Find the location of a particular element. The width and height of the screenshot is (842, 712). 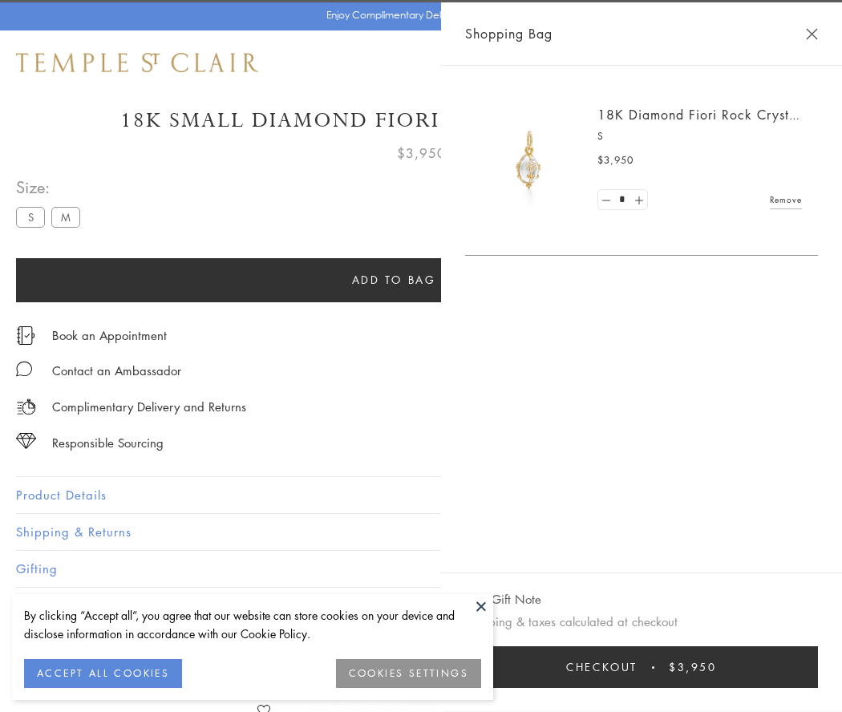

button: Checkout $3,950 is located at coordinates (641, 667).